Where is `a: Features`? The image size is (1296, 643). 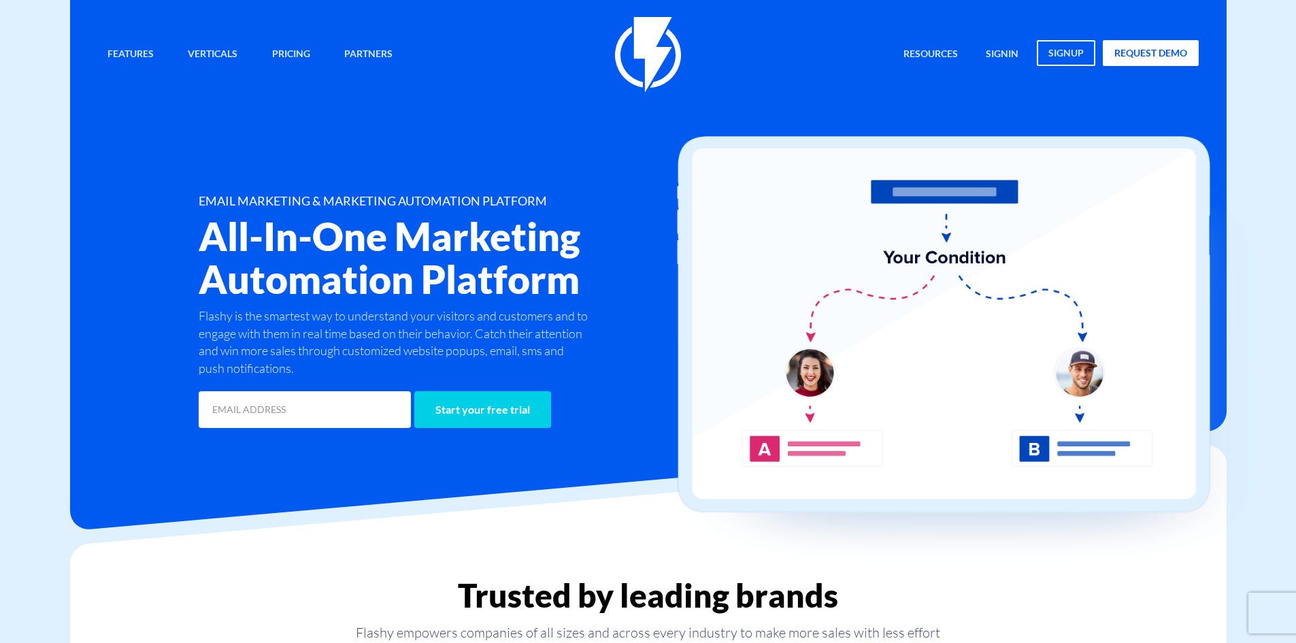 a: Features is located at coordinates (131, 54).